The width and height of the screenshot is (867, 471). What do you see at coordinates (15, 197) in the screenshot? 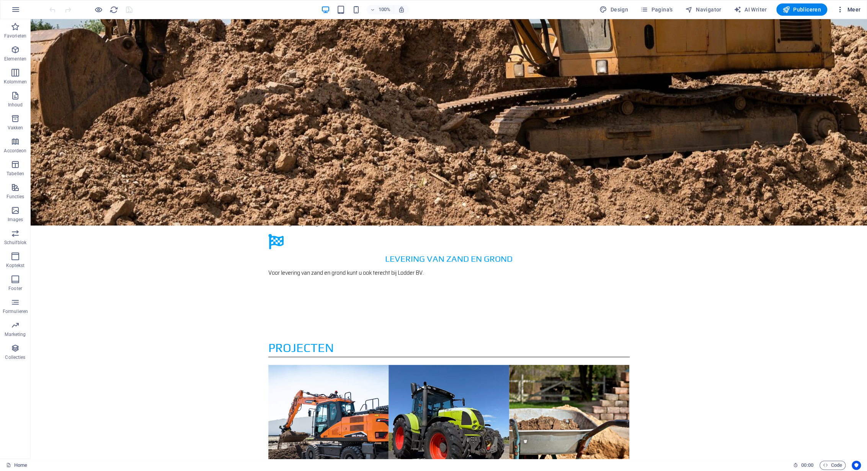
I see `p: Functies` at bounding box center [15, 197].